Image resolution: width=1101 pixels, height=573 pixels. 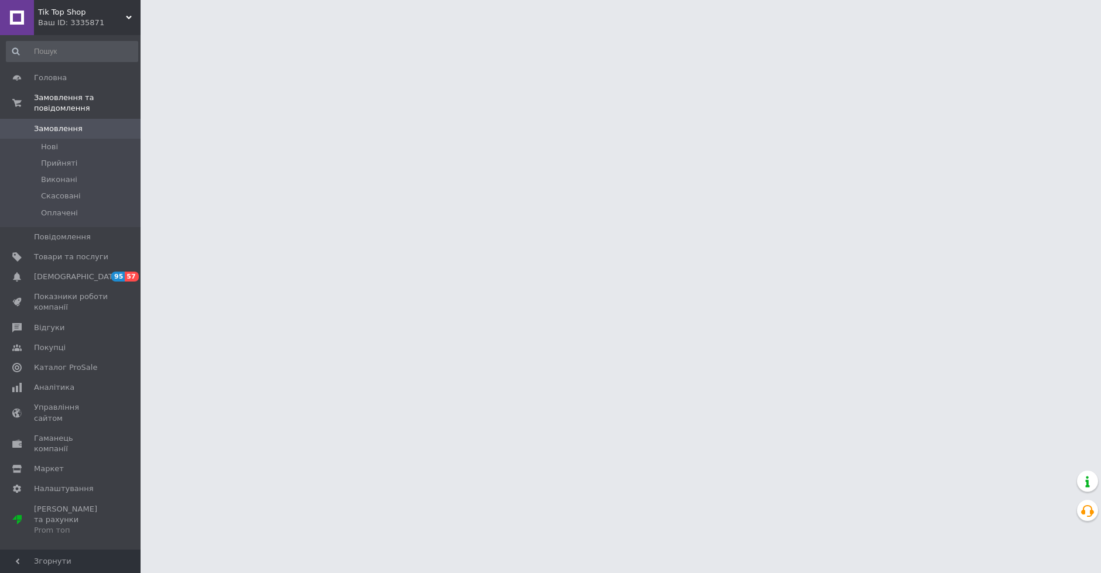 What do you see at coordinates (71, 302) in the screenshot?
I see `span: Показники роботи компанії` at bounding box center [71, 302].